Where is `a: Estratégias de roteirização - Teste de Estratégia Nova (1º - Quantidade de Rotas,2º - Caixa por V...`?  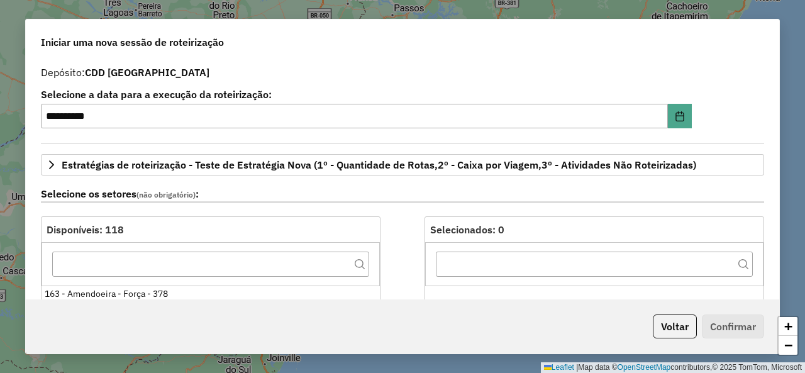 a: Estratégias de roteirização - Teste de Estratégia Nova (1º - Quantidade de Rotas,2º - Caixa por V... is located at coordinates (402, 165).